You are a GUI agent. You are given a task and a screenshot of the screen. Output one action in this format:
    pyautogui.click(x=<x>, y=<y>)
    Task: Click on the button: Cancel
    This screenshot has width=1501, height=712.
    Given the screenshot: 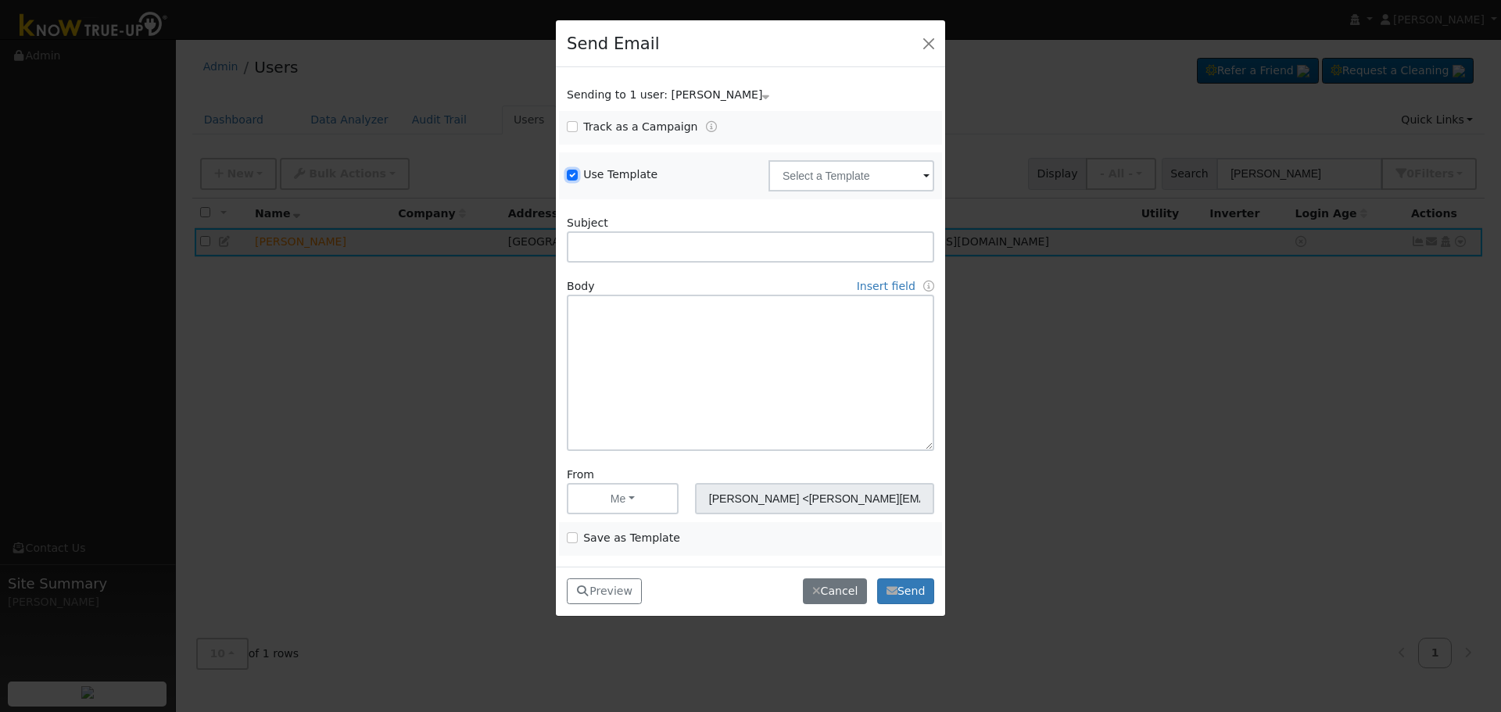 What is the action you would take?
    pyautogui.click(x=835, y=592)
    